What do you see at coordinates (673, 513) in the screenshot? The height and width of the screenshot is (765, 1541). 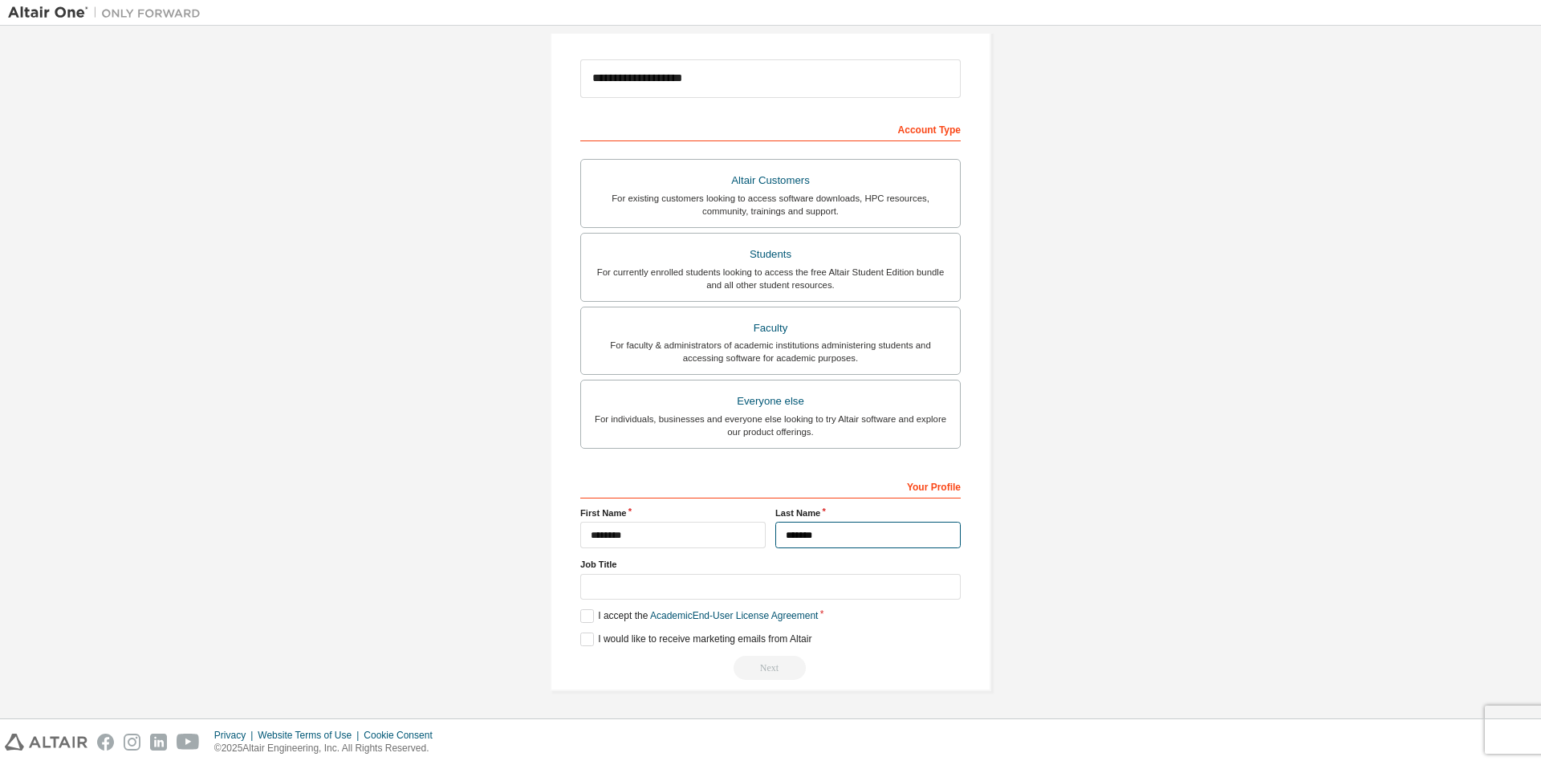 I see `label: First Name` at bounding box center [673, 513].